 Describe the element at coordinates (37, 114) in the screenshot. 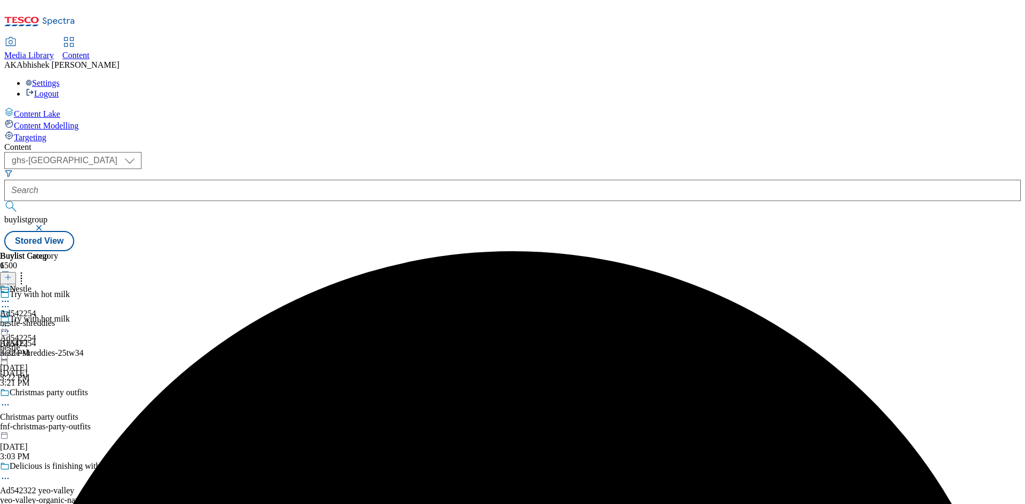

I see `span: Content Lake` at that location.